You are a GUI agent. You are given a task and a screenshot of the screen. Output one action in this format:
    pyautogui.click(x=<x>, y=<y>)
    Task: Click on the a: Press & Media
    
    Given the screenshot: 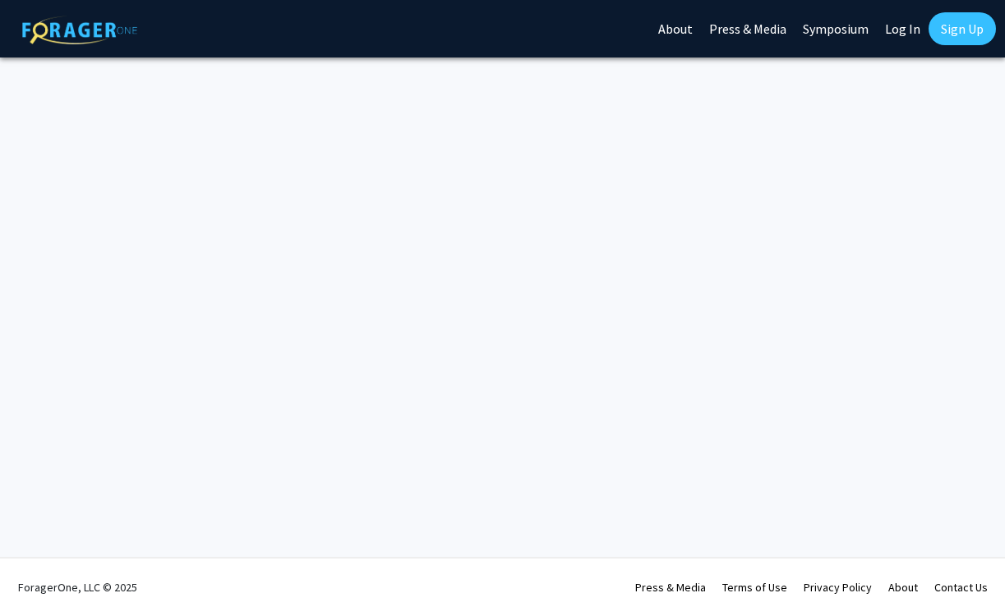 What is the action you would take?
    pyautogui.click(x=670, y=587)
    